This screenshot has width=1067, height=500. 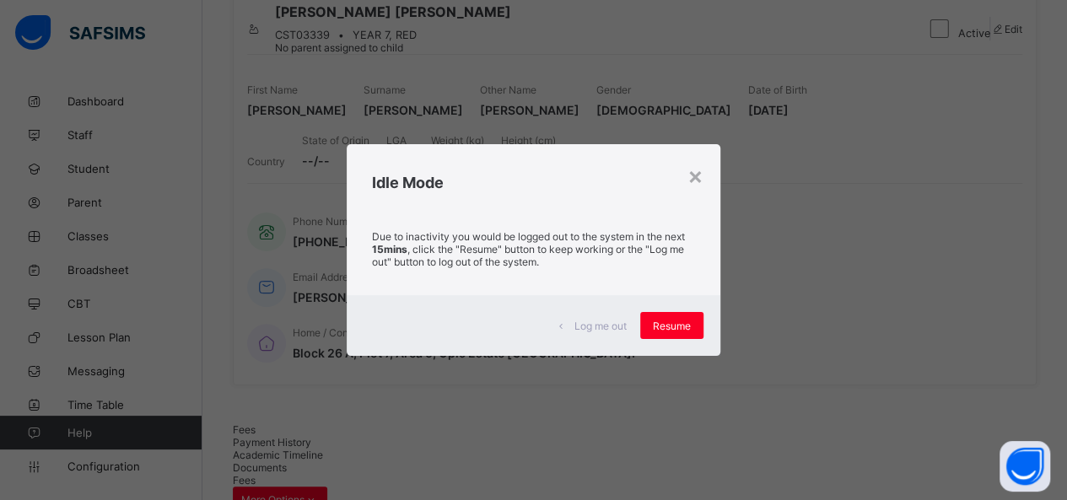 What do you see at coordinates (1024, 466) in the screenshot?
I see `button: Open asap` at bounding box center [1024, 466].